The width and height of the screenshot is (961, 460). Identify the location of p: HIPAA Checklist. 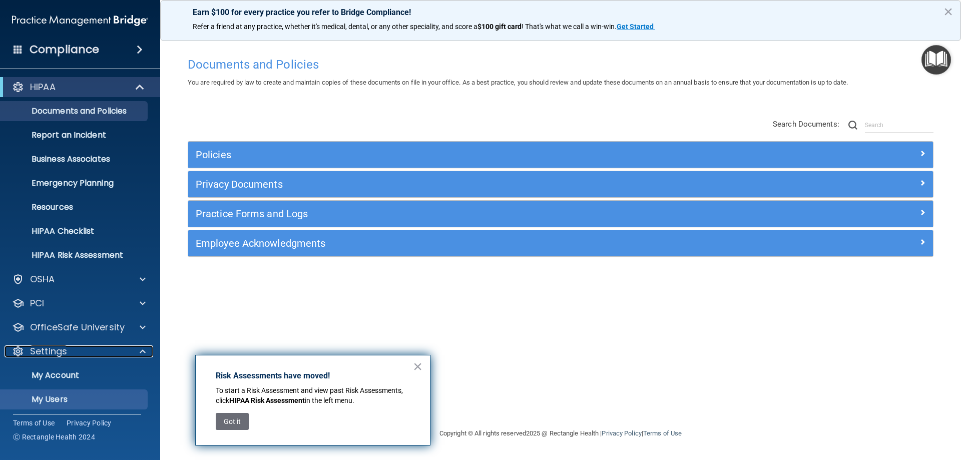
(75, 231).